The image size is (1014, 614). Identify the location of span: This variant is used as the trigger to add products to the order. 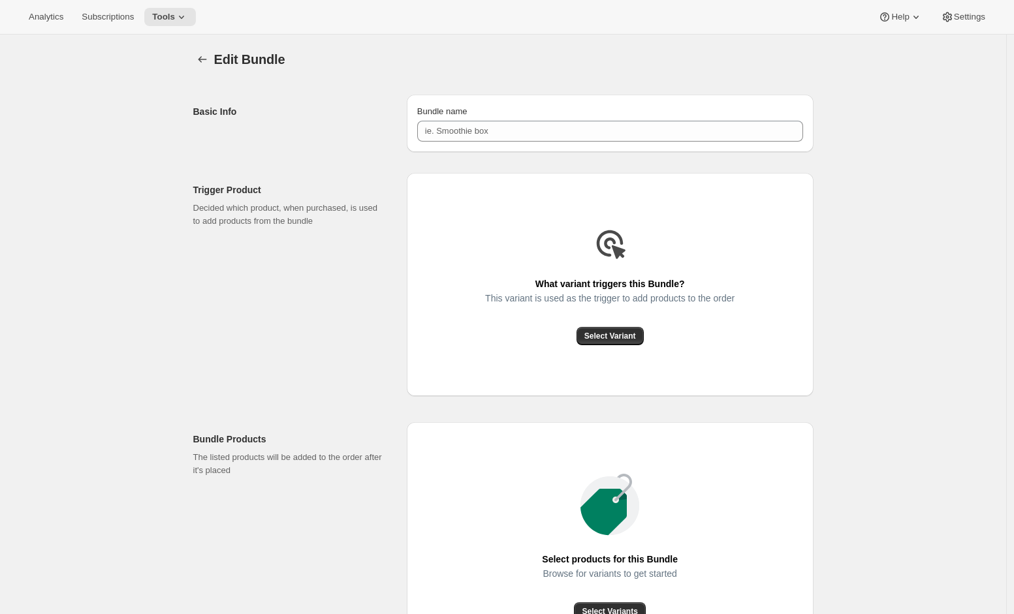
(610, 298).